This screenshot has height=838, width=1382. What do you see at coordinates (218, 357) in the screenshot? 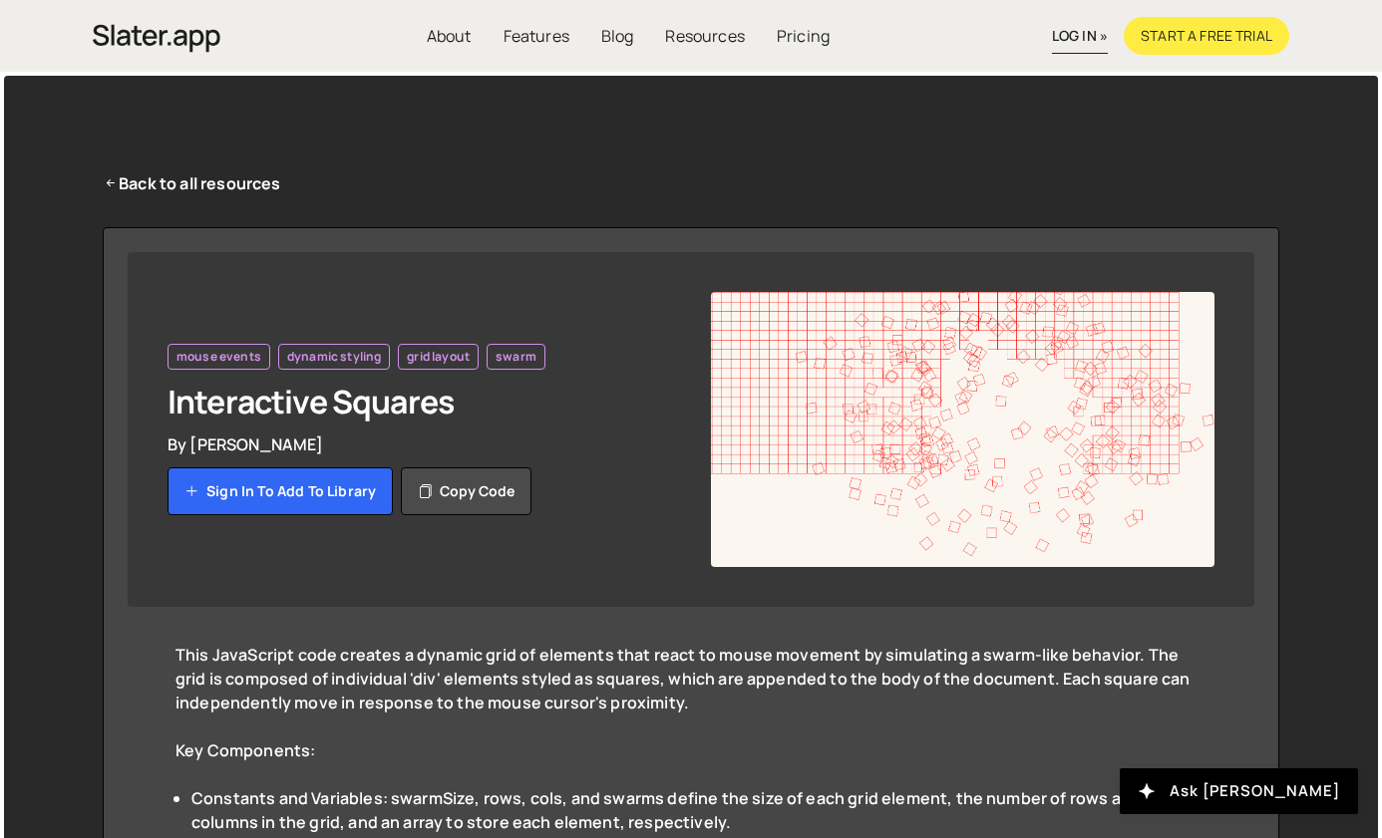
I see `span: mouse events` at bounding box center [218, 357].